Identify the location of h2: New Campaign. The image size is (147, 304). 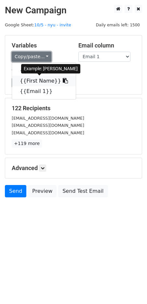
(73, 10).